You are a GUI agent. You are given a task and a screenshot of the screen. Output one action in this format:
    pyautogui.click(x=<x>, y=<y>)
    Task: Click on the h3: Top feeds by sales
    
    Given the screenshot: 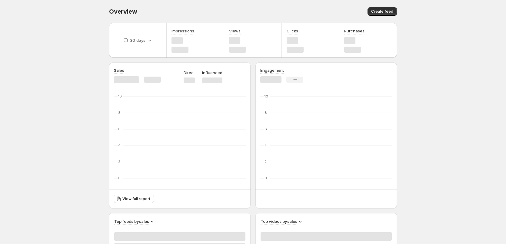 What is the action you would take?
    pyautogui.click(x=131, y=221)
    